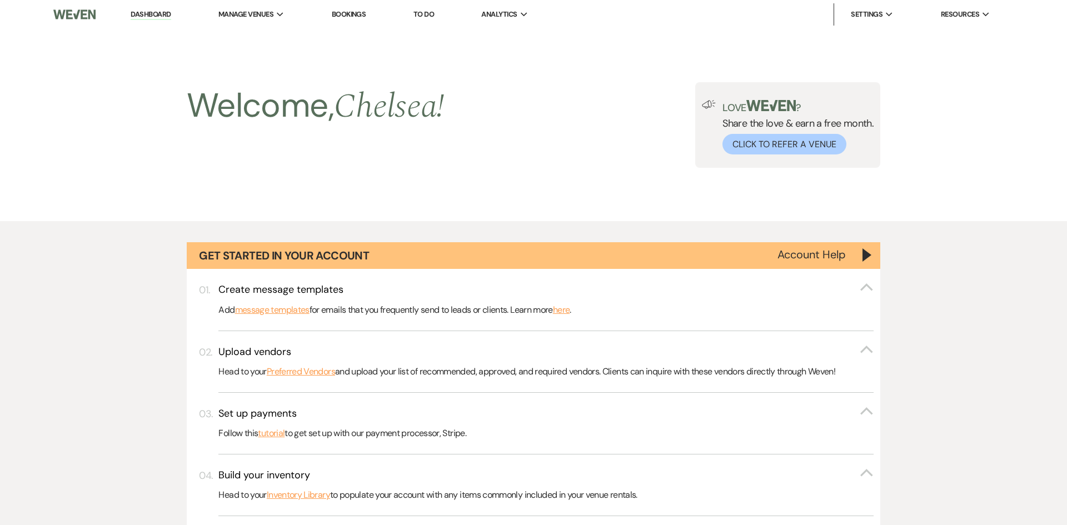 The height and width of the screenshot is (525, 1067). Describe the element at coordinates (546, 289) in the screenshot. I see `button: Create message templates` at that location.